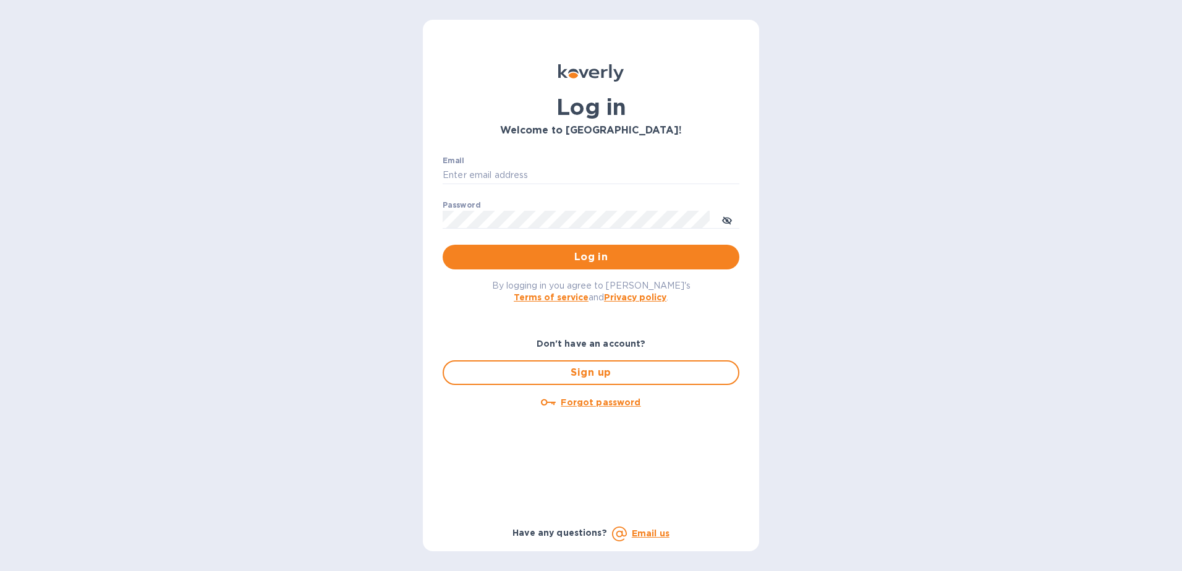 The width and height of the screenshot is (1182, 571). Describe the element at coordinates (591, 176) in the screenshot. I see `input: Enter email address` at that location.